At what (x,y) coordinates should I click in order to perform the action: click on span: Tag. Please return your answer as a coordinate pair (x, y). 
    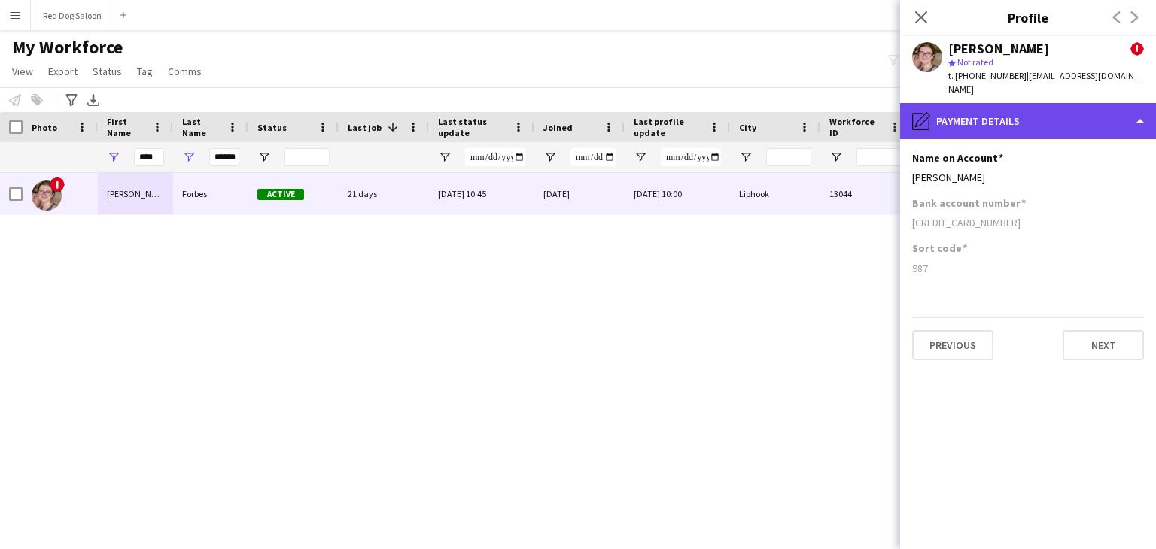
    Looking at the image, I should click on (144, 71).